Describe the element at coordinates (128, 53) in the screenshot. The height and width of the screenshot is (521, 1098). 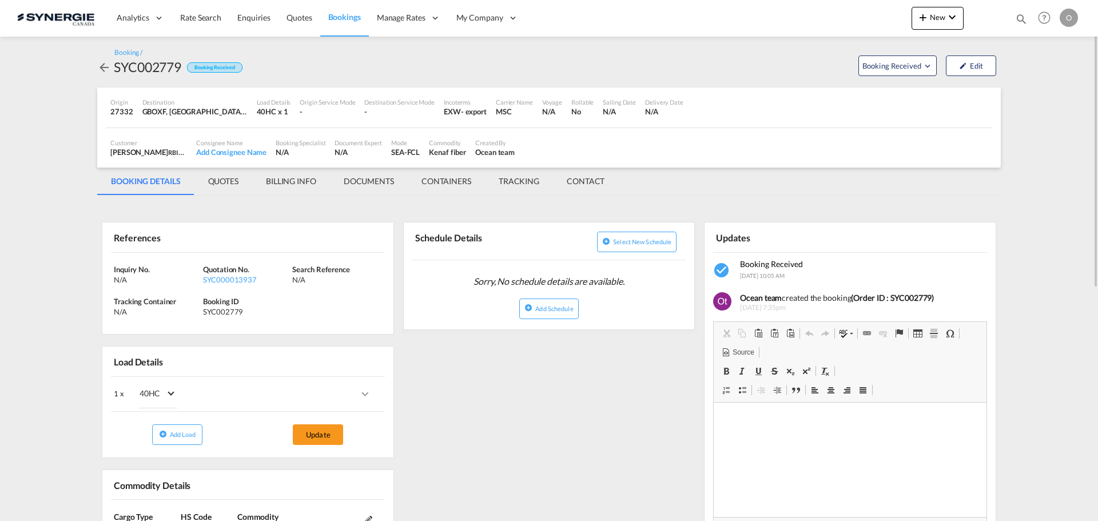
I see `div: Booking /` at that location.